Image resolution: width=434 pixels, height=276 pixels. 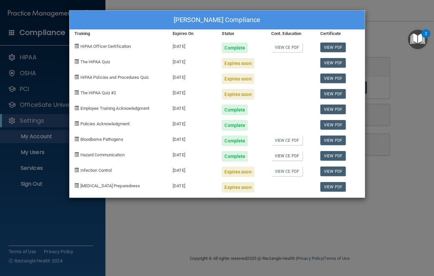 What do you see at coordinates (418, 39) in the screenshot?
I see `button: Open Resource Center, 2 new notifications` at bounding box center [418, 39].